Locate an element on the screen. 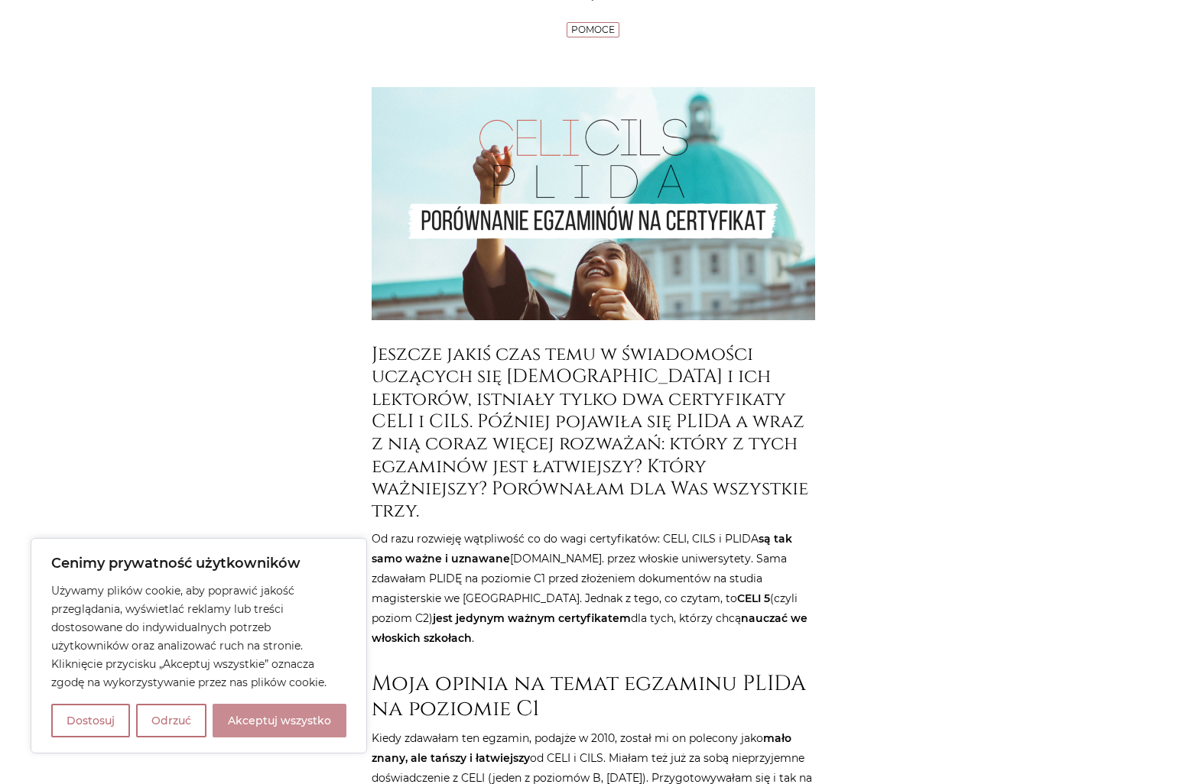  h2: Moja opinia na temat egzaminu PLIDA na poziomie C1 is located at coordinates (593, 696).